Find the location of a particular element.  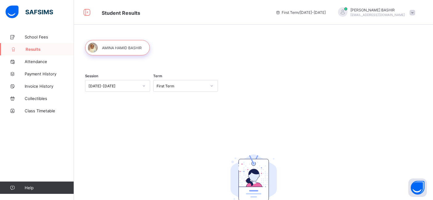

span: Results is located at coordinates (50, 49).